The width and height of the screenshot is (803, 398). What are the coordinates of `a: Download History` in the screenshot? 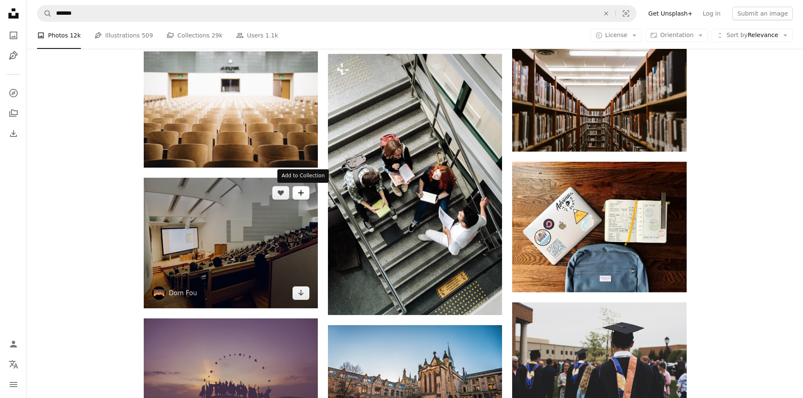 It's located at (13, 134).